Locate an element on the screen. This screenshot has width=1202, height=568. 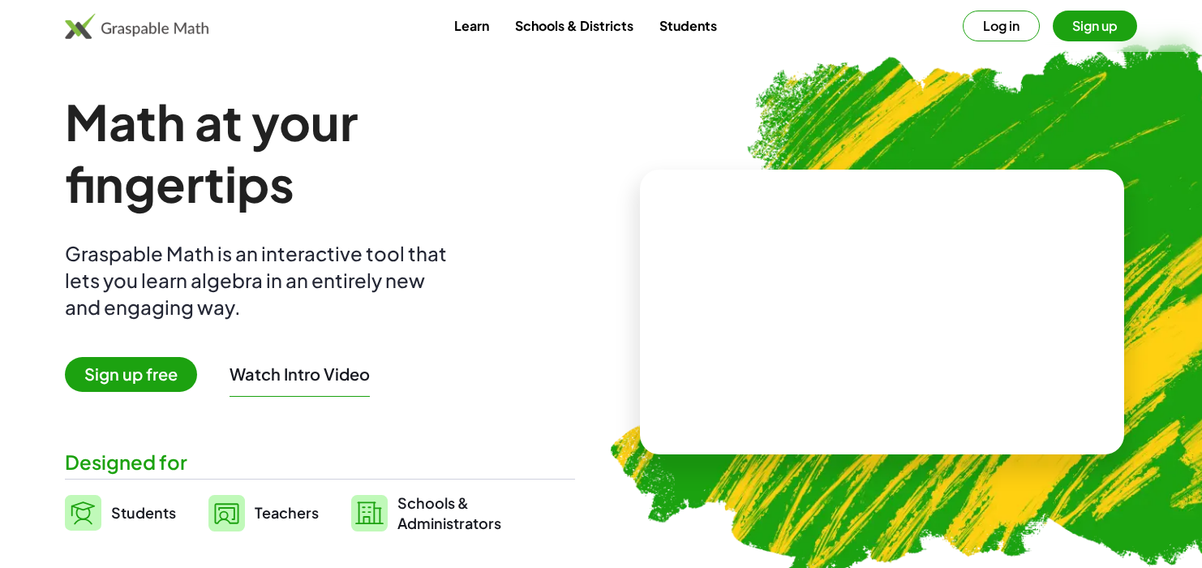
a: Schools & Districts is located at coordinates (574, 25).